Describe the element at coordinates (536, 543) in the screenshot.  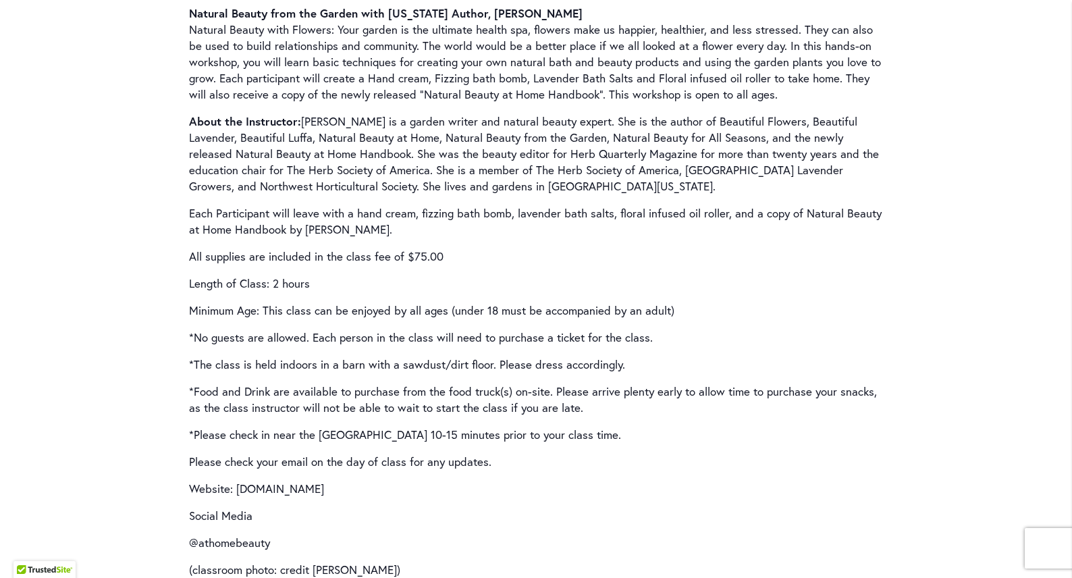
I see `p: @athomebeauty` at that location.